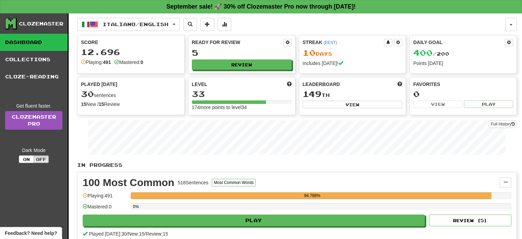  What do you see at coordinates (131, 104) in the screenshot?
I see `div: New / Review` at bounding box center [131, 104].